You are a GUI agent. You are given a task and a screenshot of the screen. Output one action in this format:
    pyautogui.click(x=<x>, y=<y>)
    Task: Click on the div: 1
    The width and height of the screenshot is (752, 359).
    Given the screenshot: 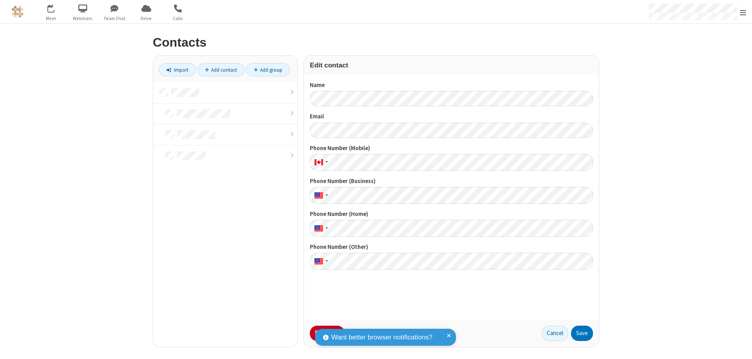 What is the action you would take?
    pyautogui.click(x=55, y=7)
    